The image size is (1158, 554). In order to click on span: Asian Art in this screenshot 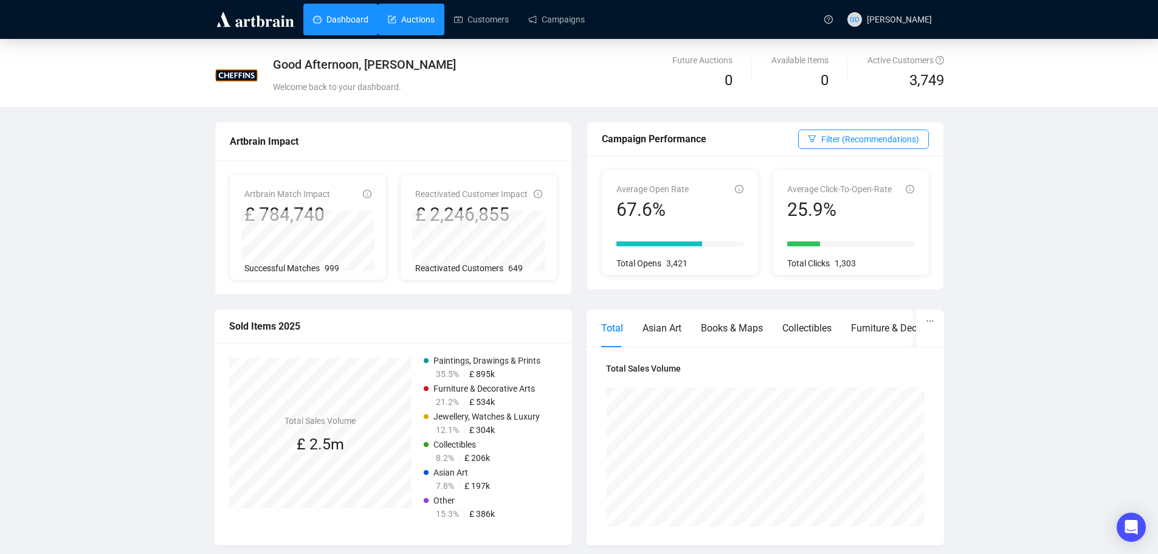, I will do `click(450, 472)`.